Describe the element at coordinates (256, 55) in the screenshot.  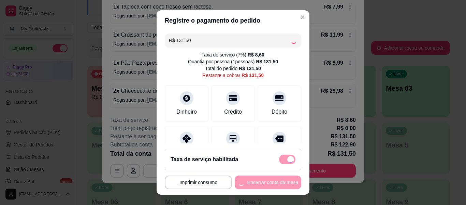
I see `div: R$ 8,60` at that location.